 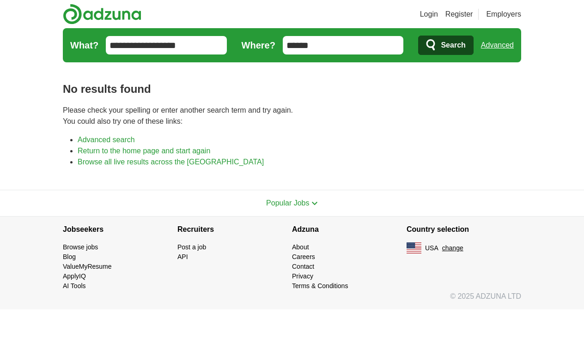 I want to click on p: Please check your spelling or enter another search term and try again. You could also try one of ..., so click(x=292, y=116).